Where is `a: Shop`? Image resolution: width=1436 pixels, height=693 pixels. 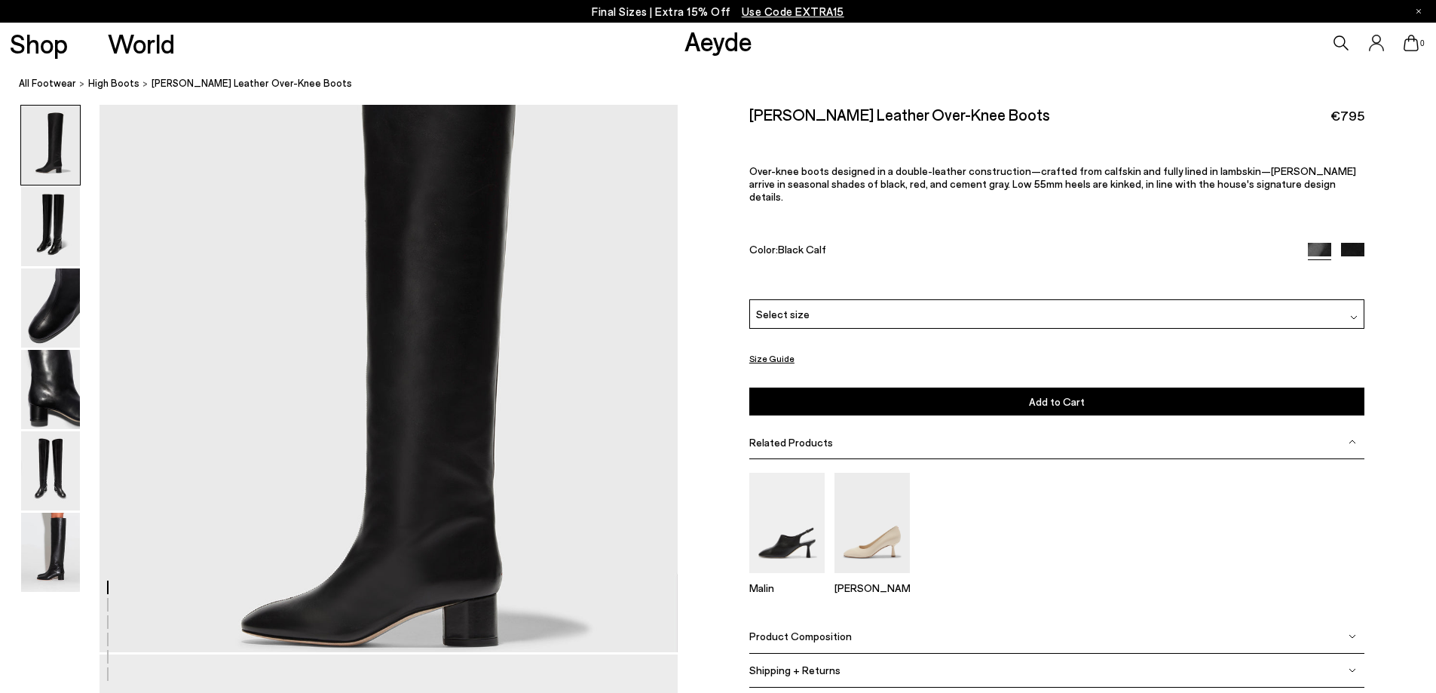 a: Shop is located at coordinates (38, 43).